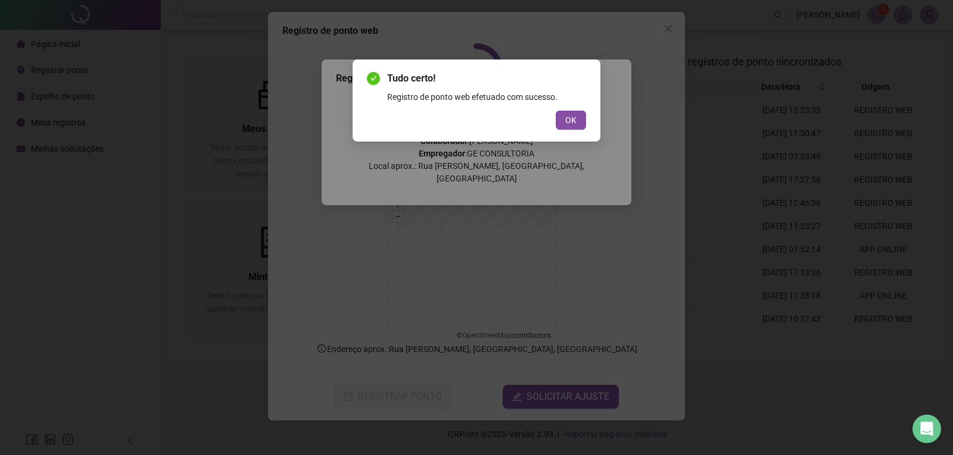 Image resolution: width=953 pixels, height=455 pixels. What do you see at coordinates (373, 79) in the screenshot?
I see `span: check-circle` at bounding box center [373, 79].